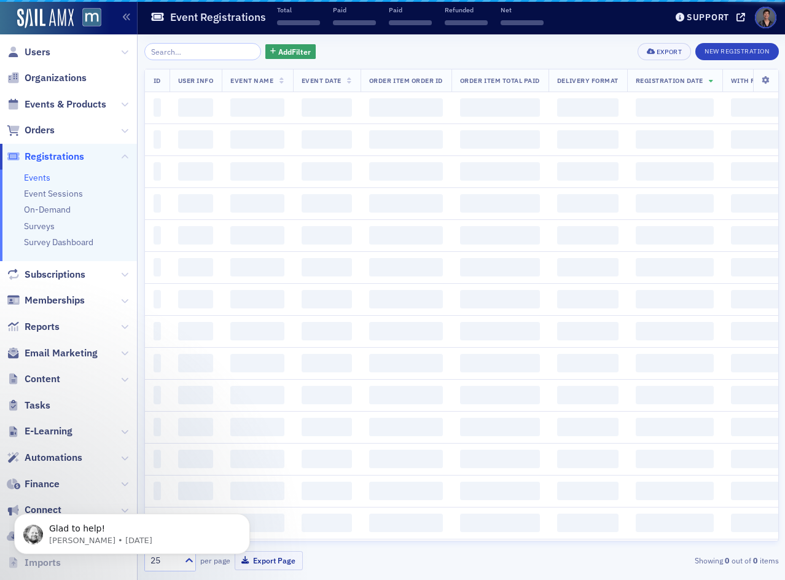  What do you see at coordinates (58, 242) in the screenshot?
I see `a: Survey Dashboard` at bounding box center [58, 242].